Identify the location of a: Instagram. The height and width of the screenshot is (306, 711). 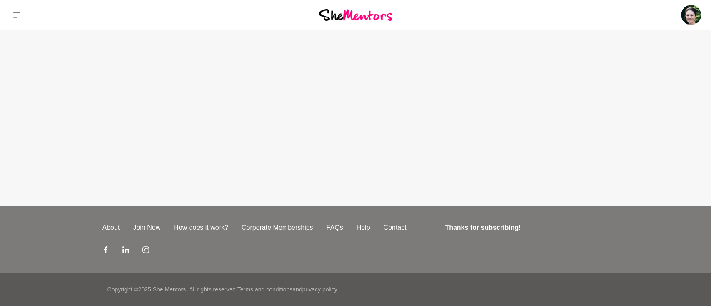
(146, 251).